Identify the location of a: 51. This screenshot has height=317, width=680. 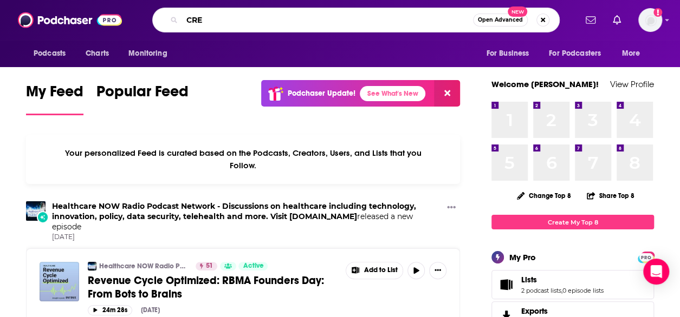
(206, 266).